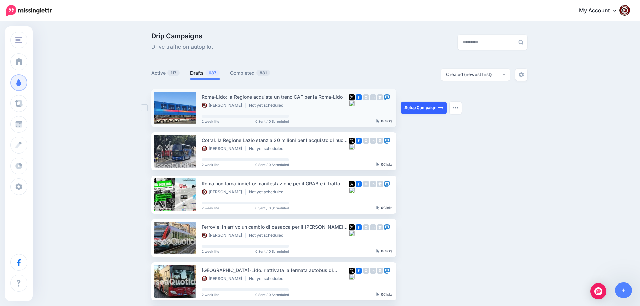  I want to click on img: settings-grey.png, so click(522, 75).